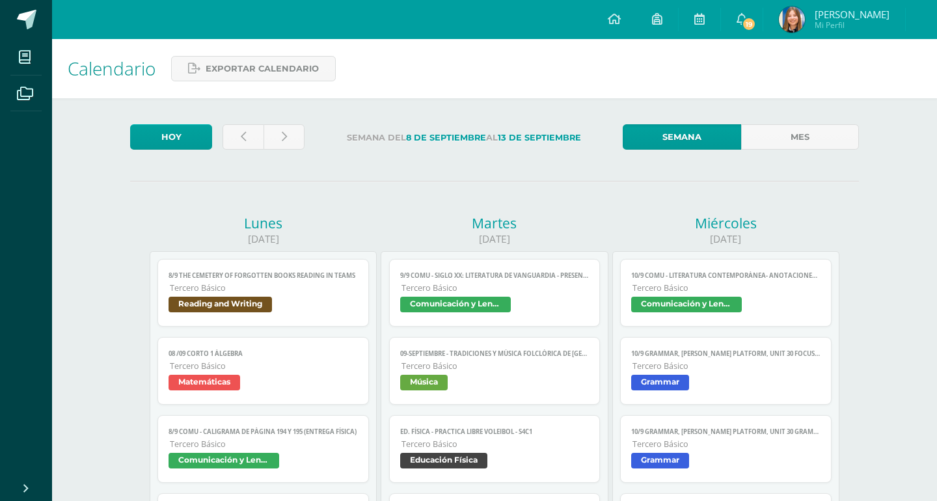 The width and height of the screenshot is (937, 501). Describe the element at coordinates (463, 137) in the screenshot. I see `label: Semana del al` at that location.